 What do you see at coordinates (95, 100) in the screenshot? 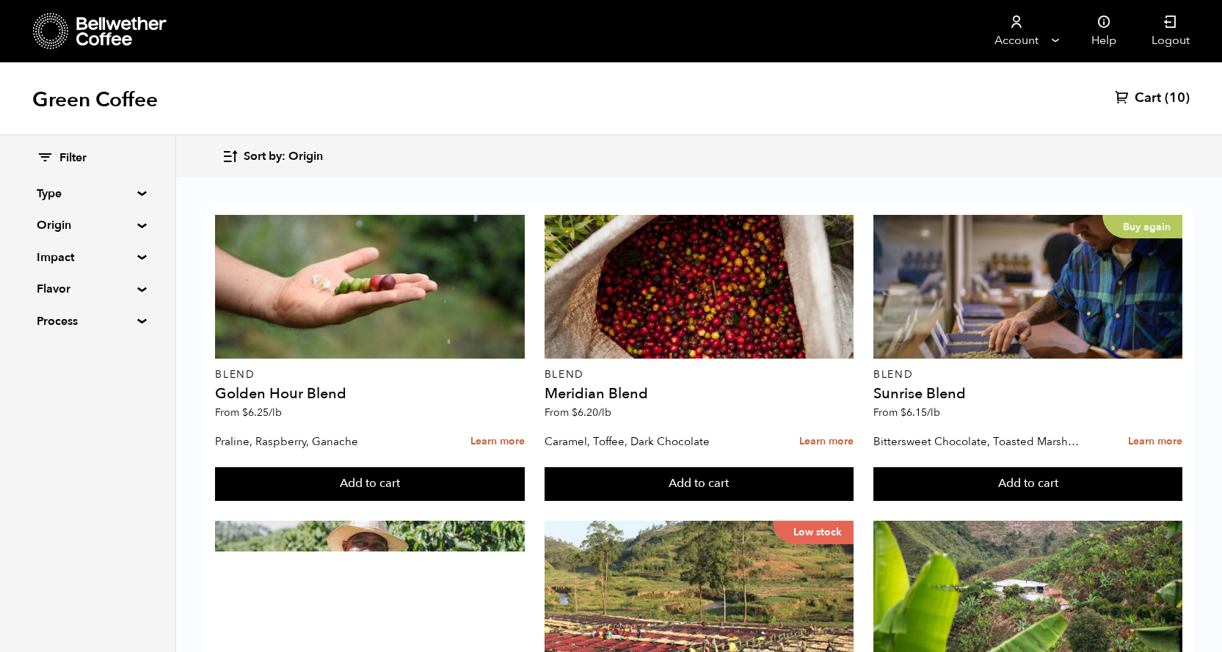
I see `h1: Green Coffee` at bounding box center [95, 100].